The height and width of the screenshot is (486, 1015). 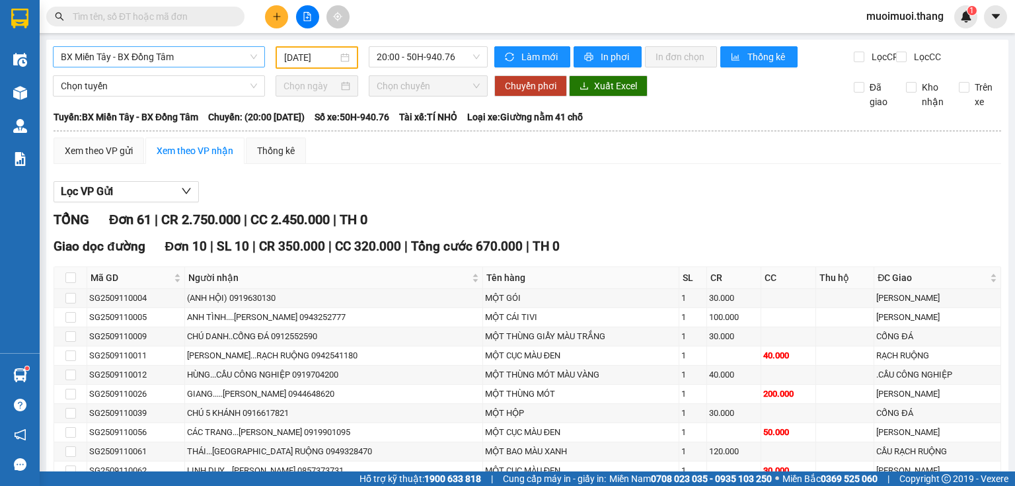 I want to click on span: sync, so click(x=510, y=58).